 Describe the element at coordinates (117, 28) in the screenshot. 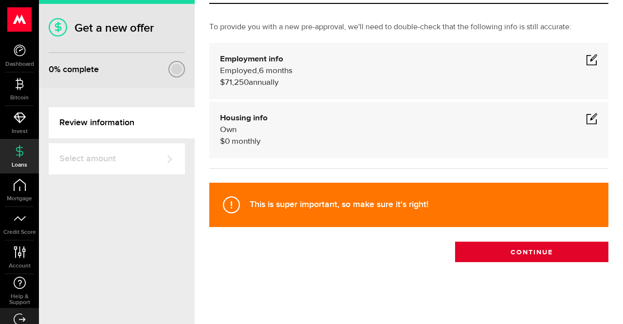

I see `h1: Get a new offer` at that location.